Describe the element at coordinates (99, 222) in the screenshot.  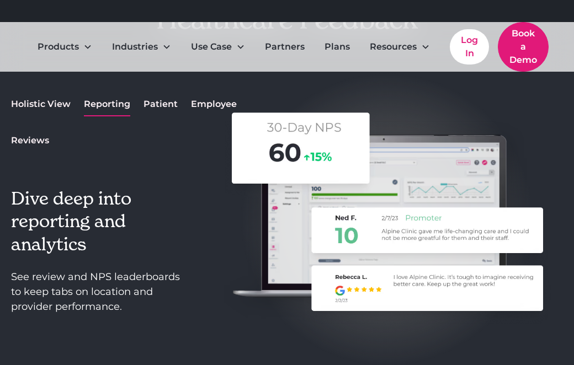
I see `h3: Dive deep into reporting and analytics` at that location.